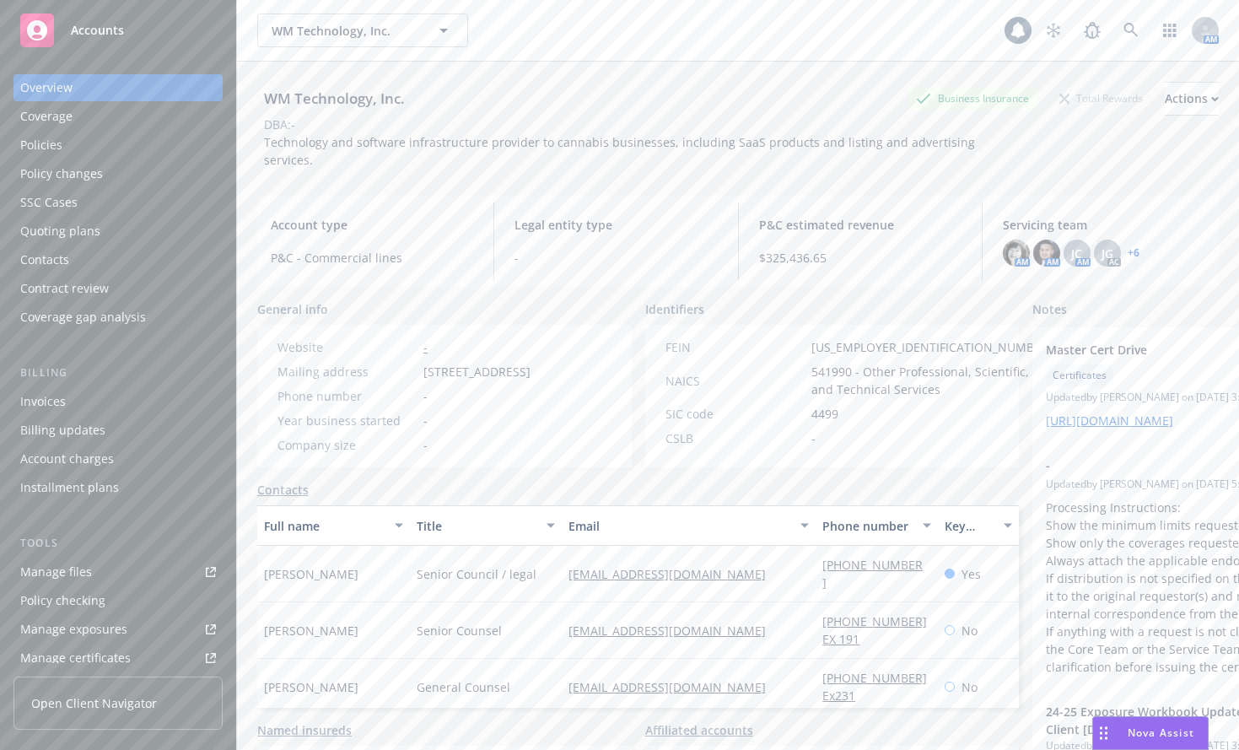  What do you see at coordinates (860, 257) in the screenshot?
I see `span: $325,436.65` at bounding box center [860, 257].